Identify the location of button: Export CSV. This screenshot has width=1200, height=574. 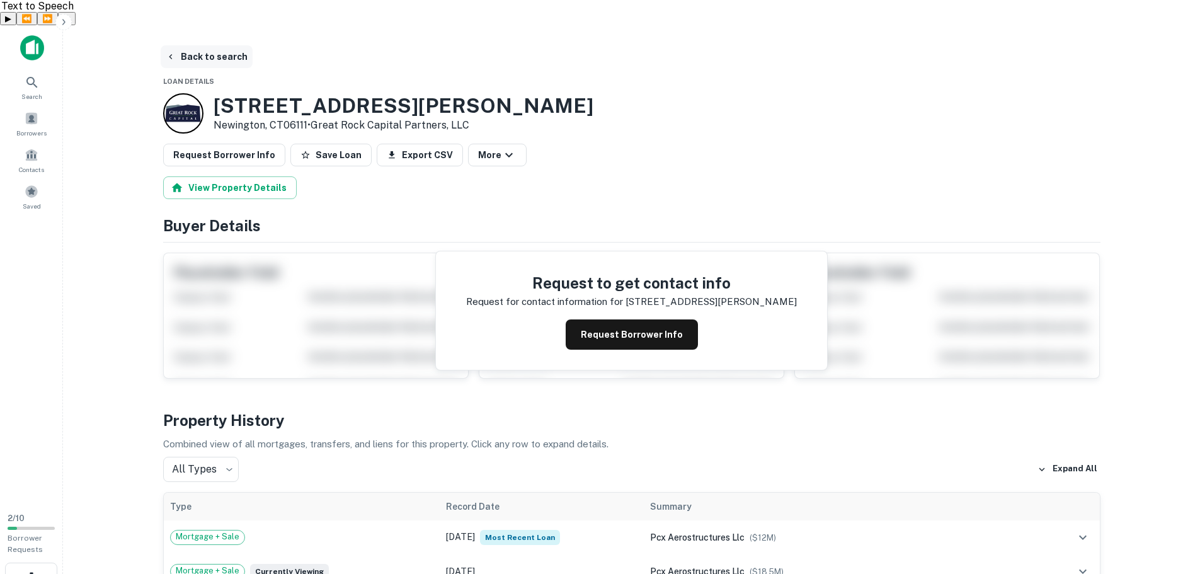
(420, 155).